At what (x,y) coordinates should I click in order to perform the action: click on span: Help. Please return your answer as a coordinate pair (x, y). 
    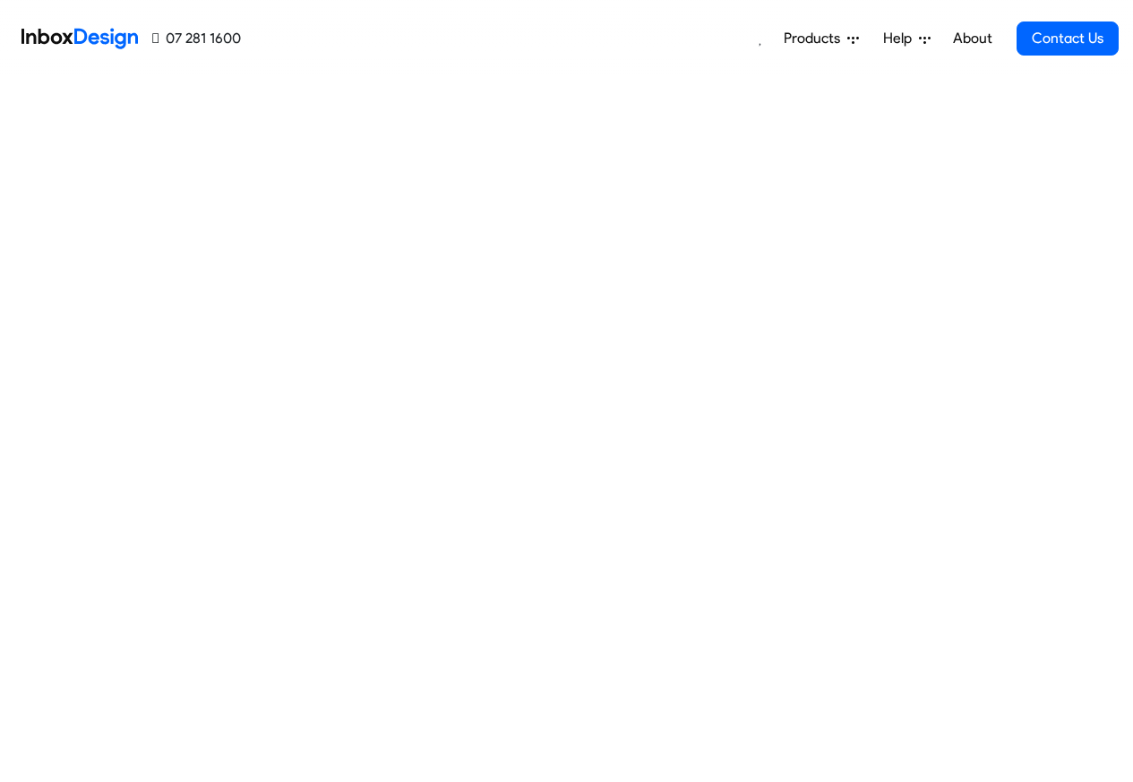
    Looking at the image, I should click on (901, 39).